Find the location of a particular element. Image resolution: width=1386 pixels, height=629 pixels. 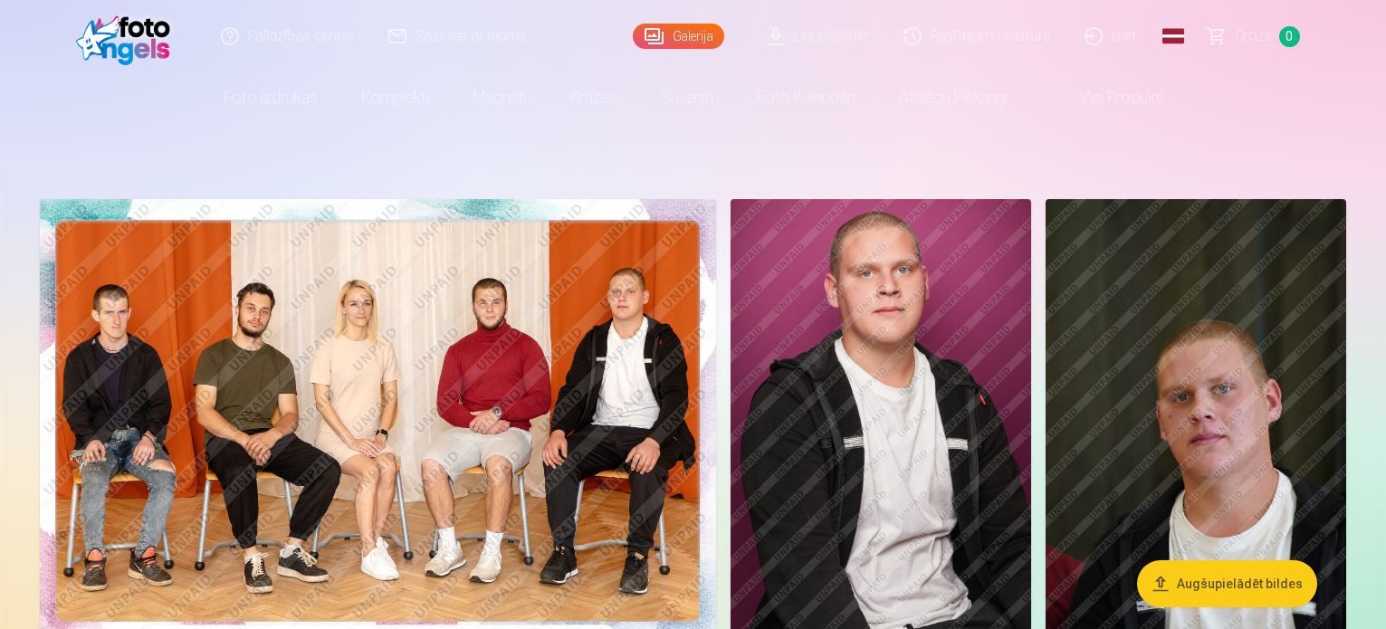

a: Visi produkti is located at coordinates (1107, 98).